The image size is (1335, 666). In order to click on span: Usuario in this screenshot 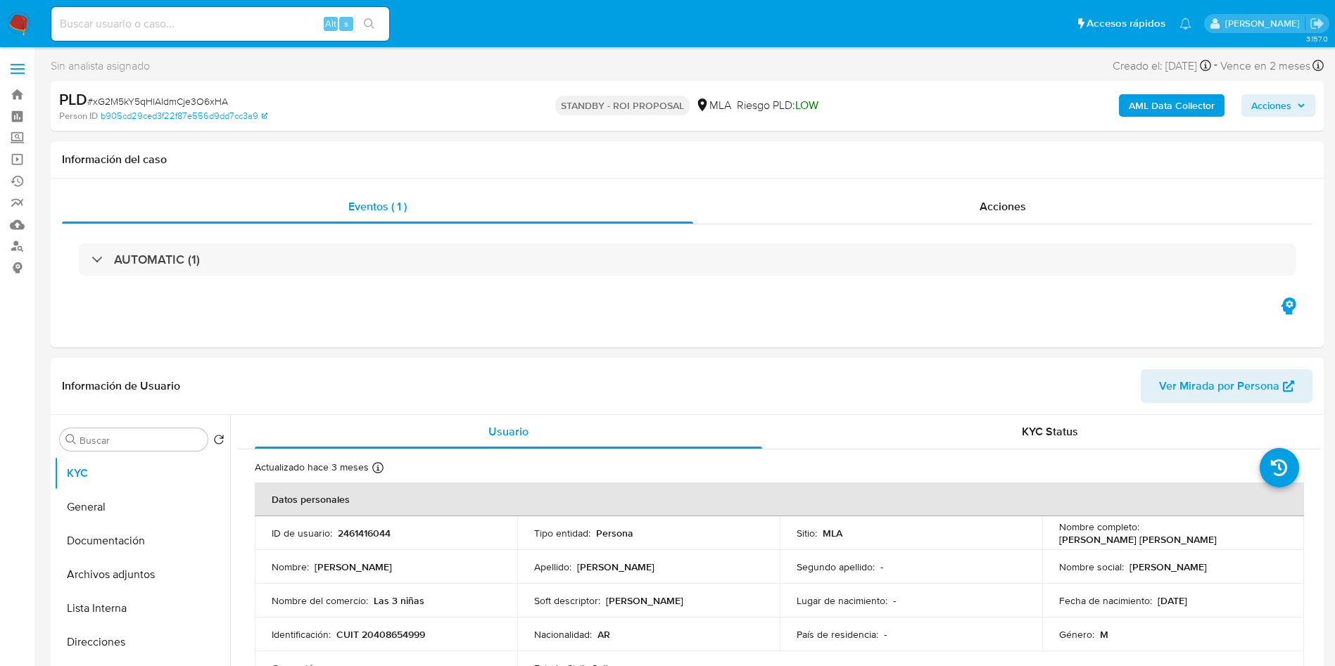, I will do `click(508, 431)`.